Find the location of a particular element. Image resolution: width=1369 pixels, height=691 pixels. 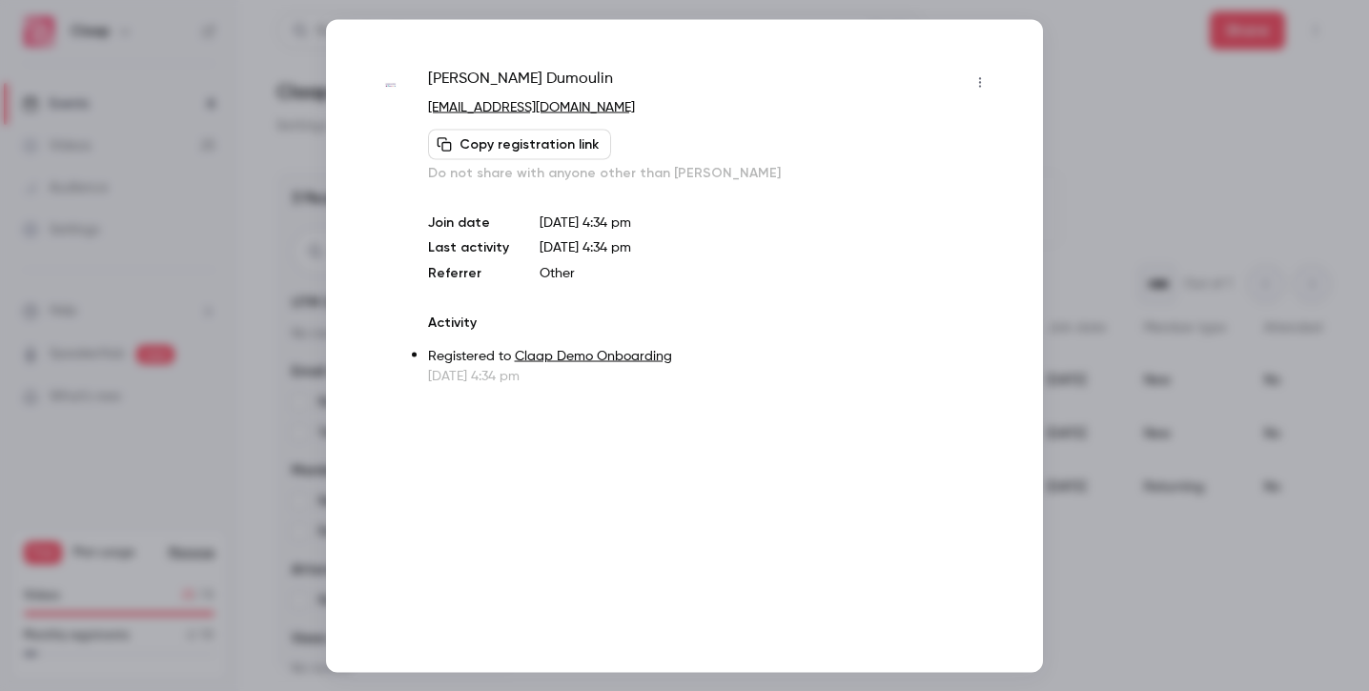

a: Claap Demo Onboarding is located at coordinates (593, 355).